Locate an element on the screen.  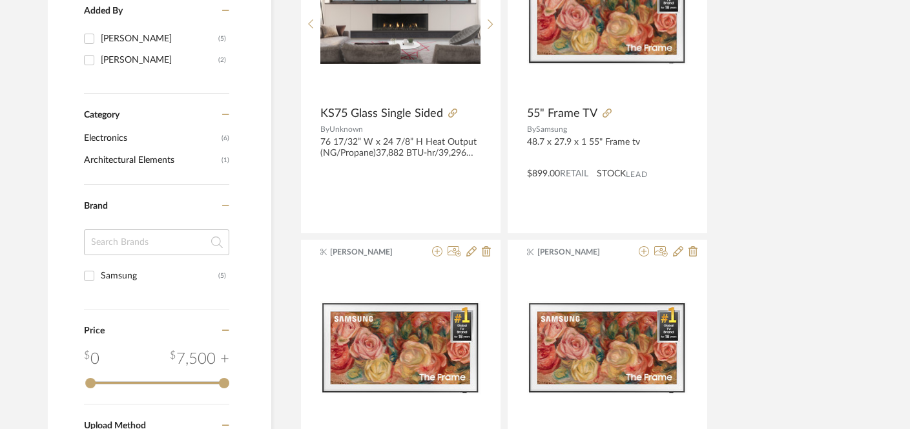
span: Samsung is located at coordinates (552, 129).